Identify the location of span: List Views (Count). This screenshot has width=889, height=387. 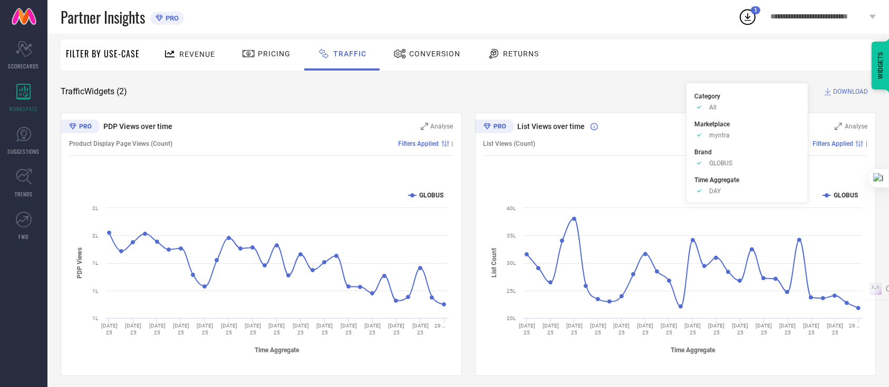
(509, 144).